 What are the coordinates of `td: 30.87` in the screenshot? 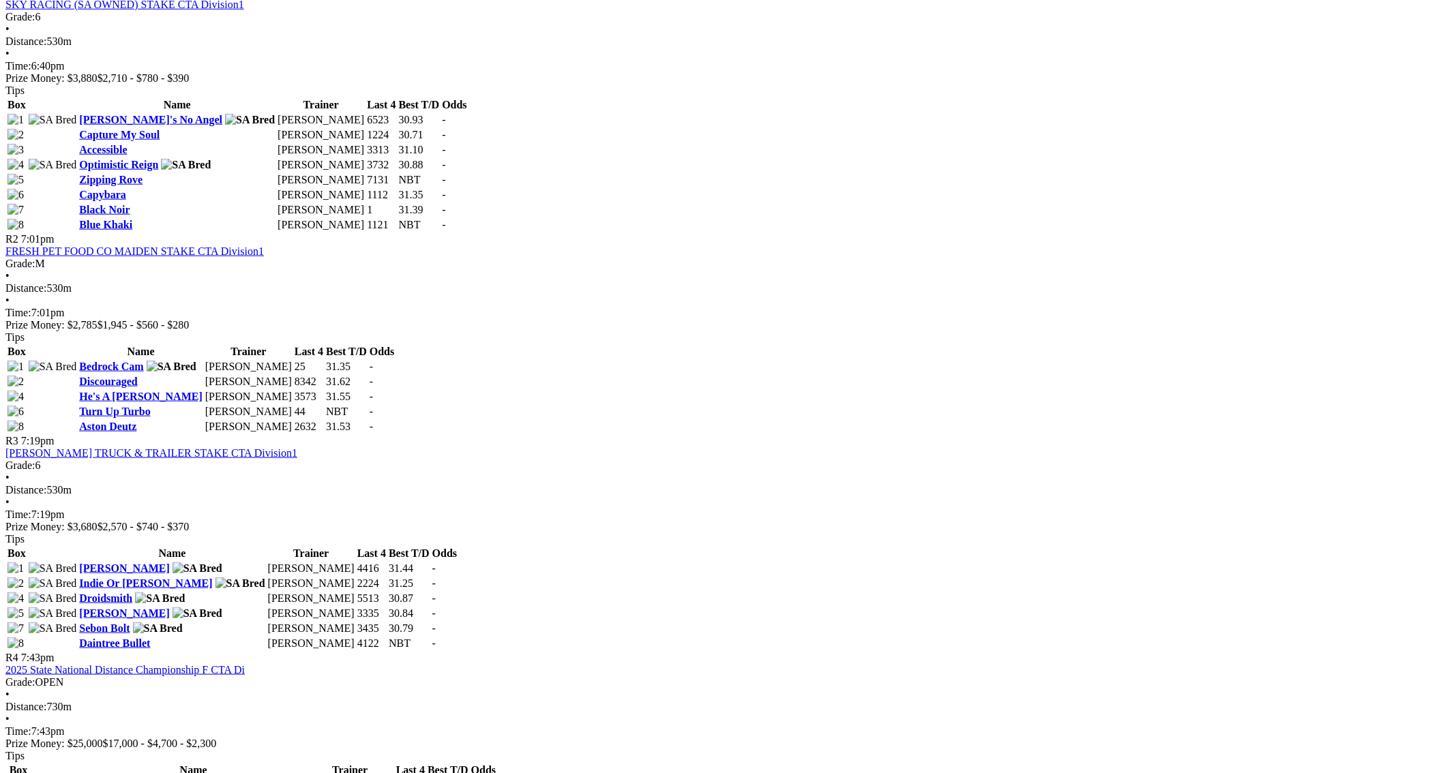 It's located at (409, 599).